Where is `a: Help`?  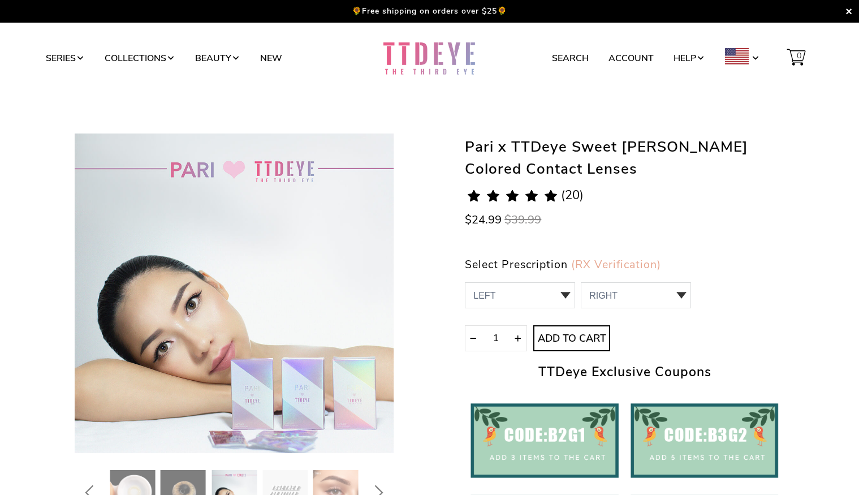 a: Help is located at coordinates (690, 58).